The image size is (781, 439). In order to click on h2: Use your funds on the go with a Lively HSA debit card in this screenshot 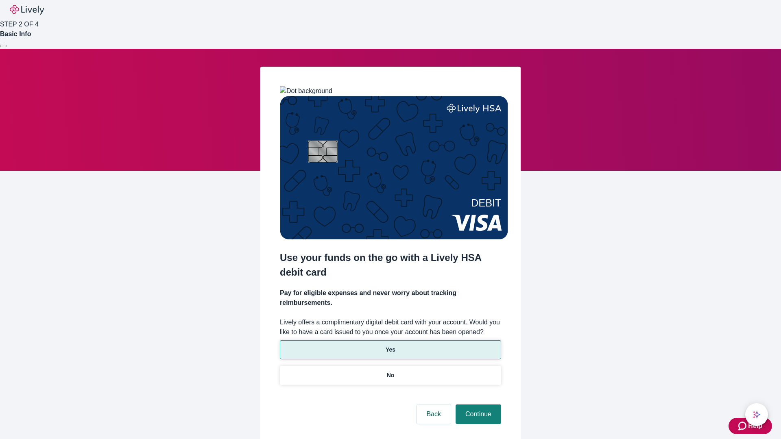, I will do `click(390, 265)`.